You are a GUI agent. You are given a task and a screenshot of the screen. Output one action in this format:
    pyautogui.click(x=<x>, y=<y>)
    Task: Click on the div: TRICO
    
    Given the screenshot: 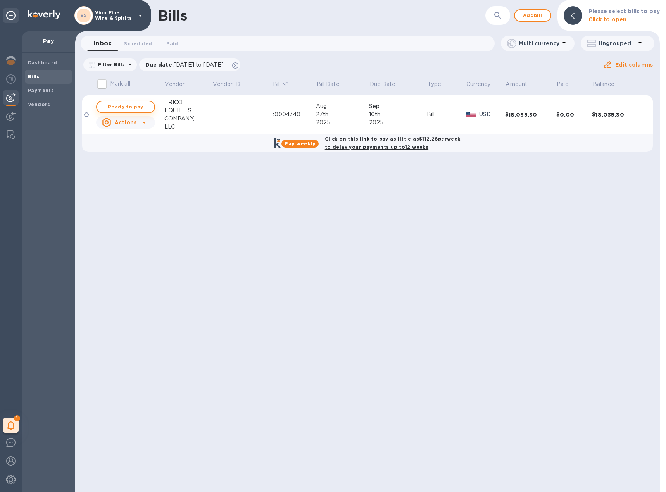 What is the action you would take?
    pyautogui.click(x=188, y=102)
    